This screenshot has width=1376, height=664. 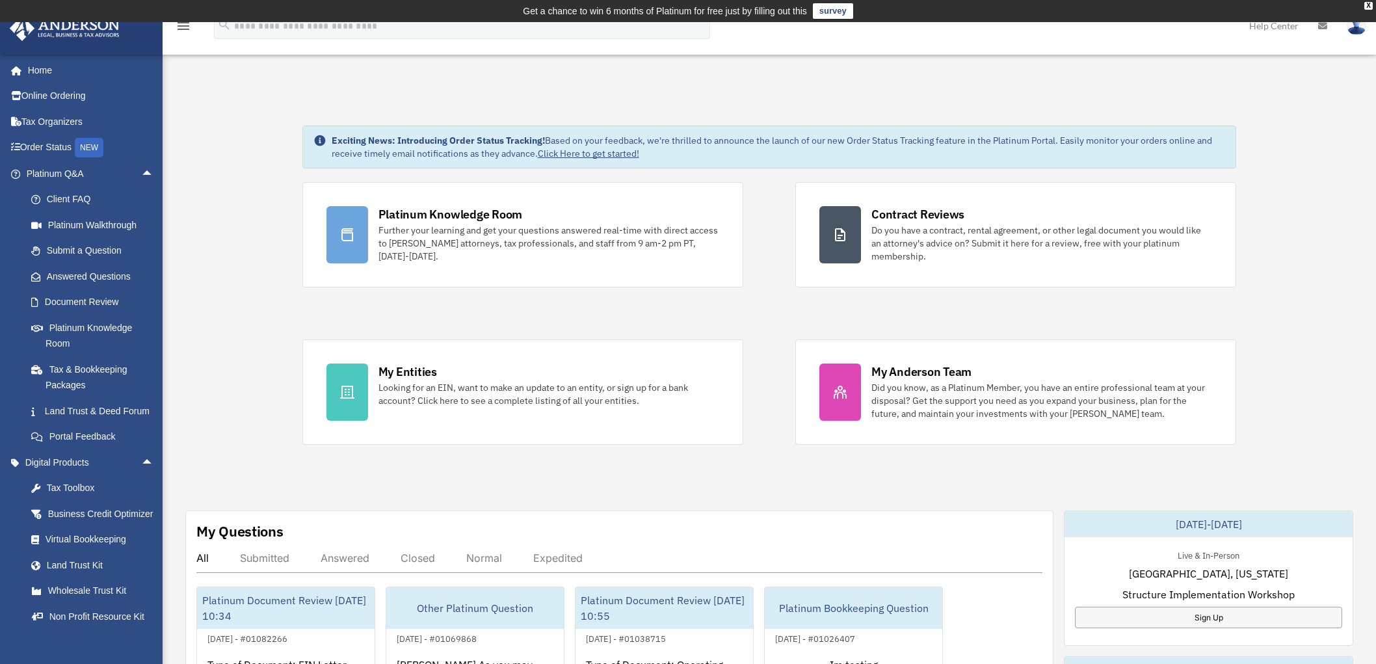 What do you see at coordinates (558, 558) in the screenshot?
I see `div: Expedited` at bounding box center [558, 558].